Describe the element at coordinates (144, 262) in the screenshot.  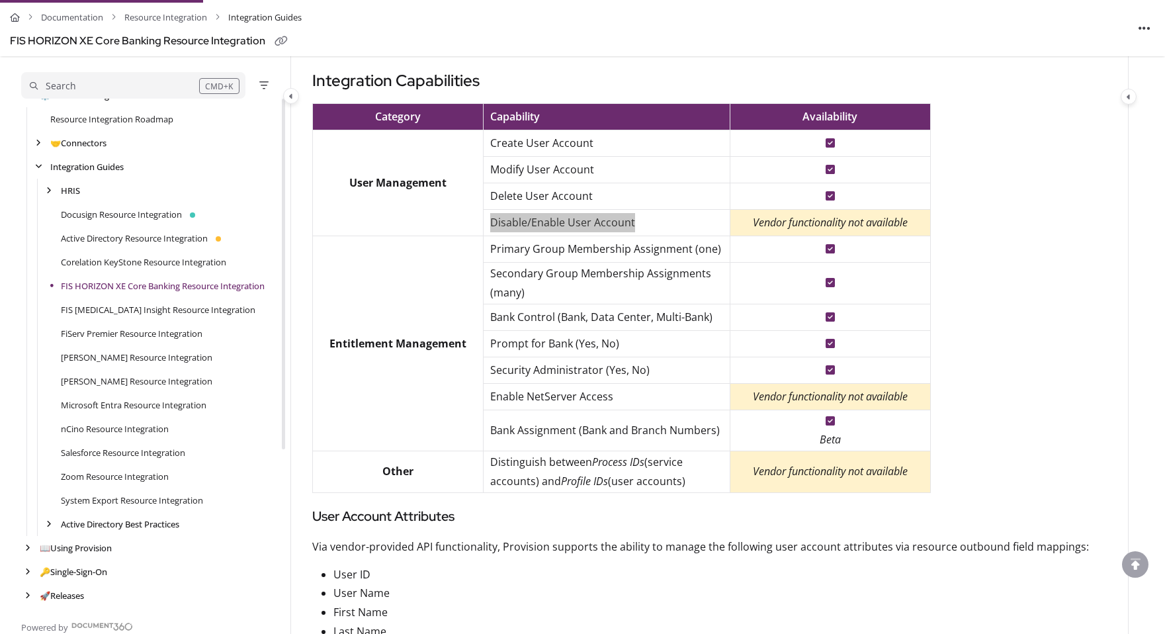
I see `a: Corelation KeyStone Resource Integration` at that location.